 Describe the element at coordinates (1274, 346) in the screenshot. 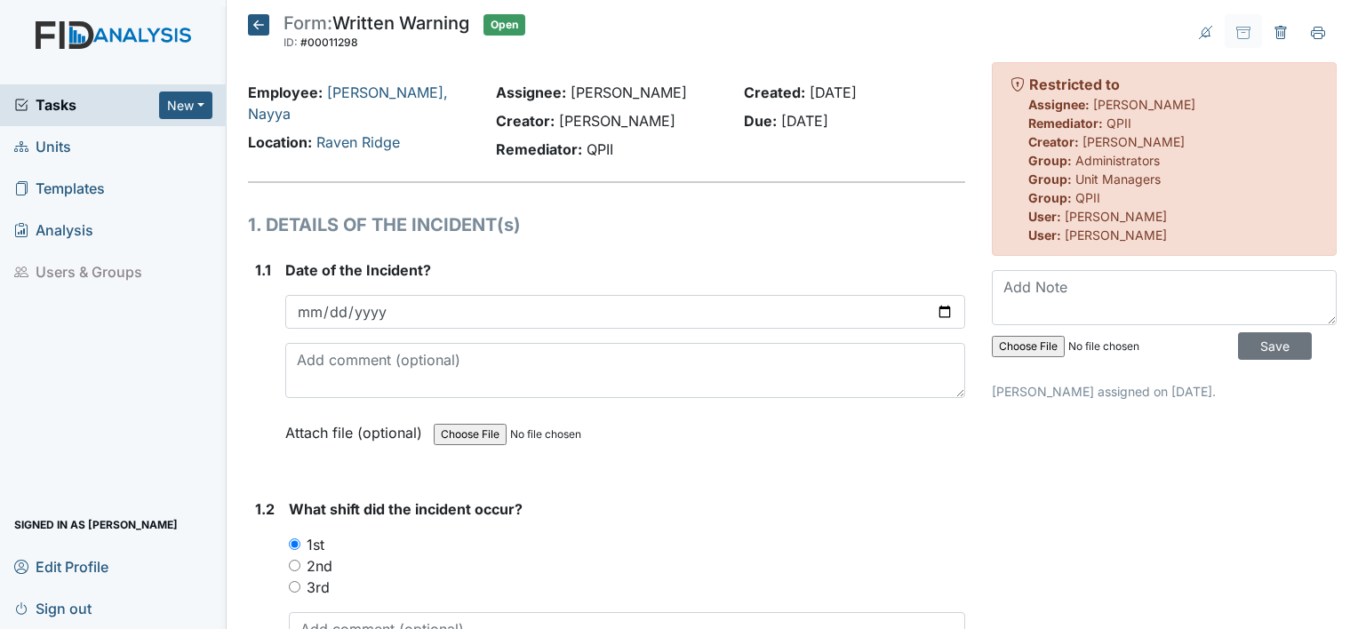

I see `input: Save` at that location.